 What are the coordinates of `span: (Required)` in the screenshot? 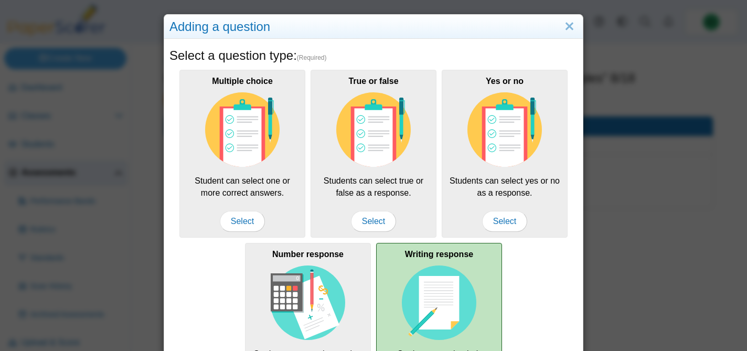 It's located at (311, 58).